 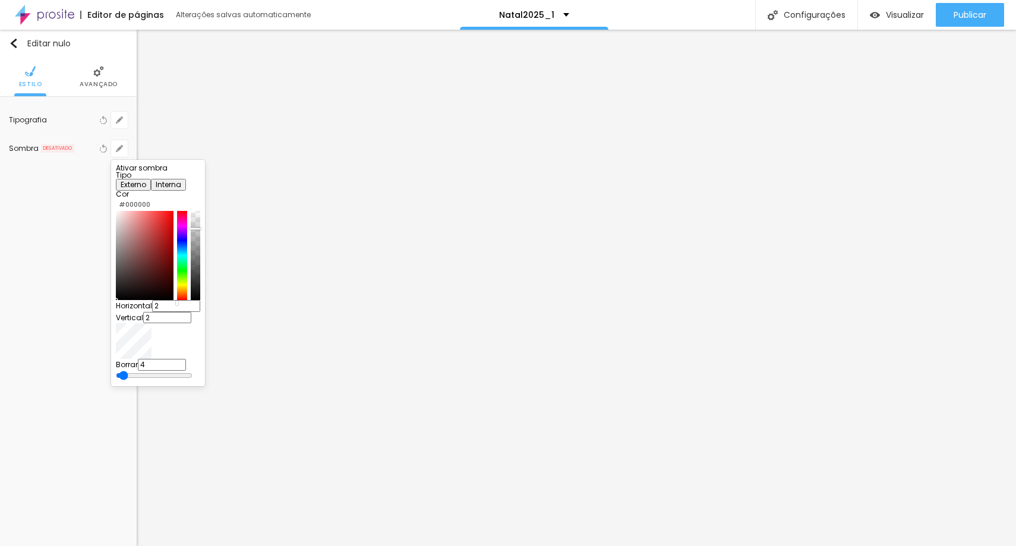 I want to click on button: Externo, so click(x=133, y=185).